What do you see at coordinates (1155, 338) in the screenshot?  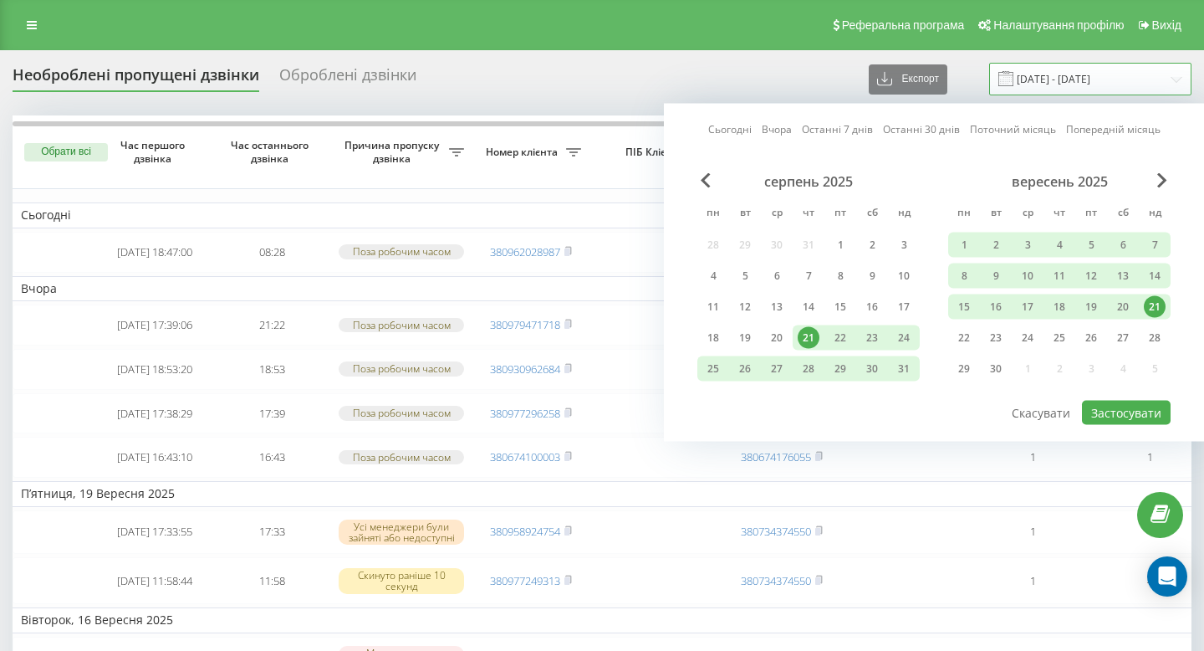 I see `div: 28` at bounding box center [1155, 338].